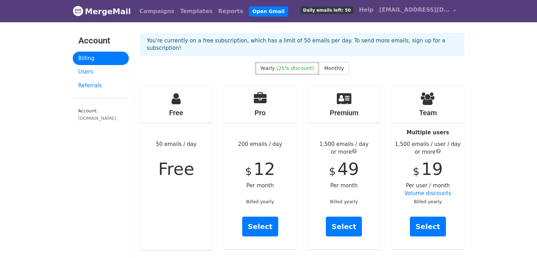 Image resolution: width=537 pixels, height=258 pixels. I want to click on img: MergeMail logo, so click(78, 11).